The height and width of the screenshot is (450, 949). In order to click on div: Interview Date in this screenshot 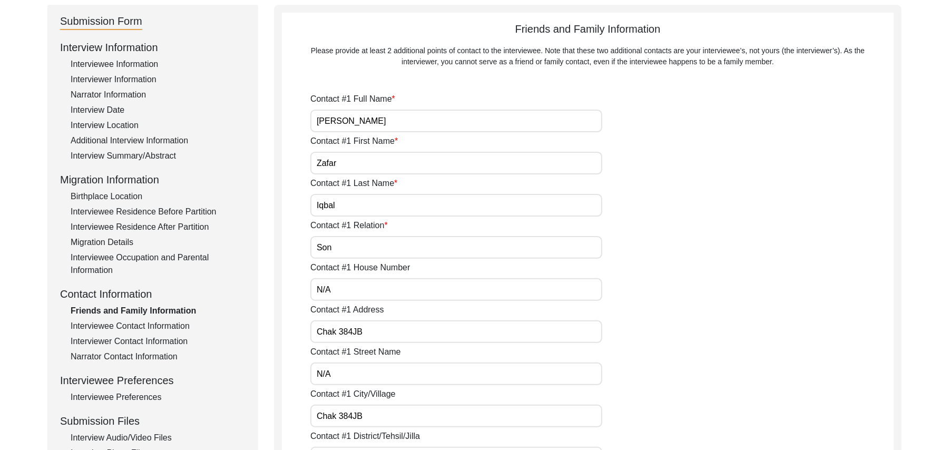, I will do `click(158, 110)`.